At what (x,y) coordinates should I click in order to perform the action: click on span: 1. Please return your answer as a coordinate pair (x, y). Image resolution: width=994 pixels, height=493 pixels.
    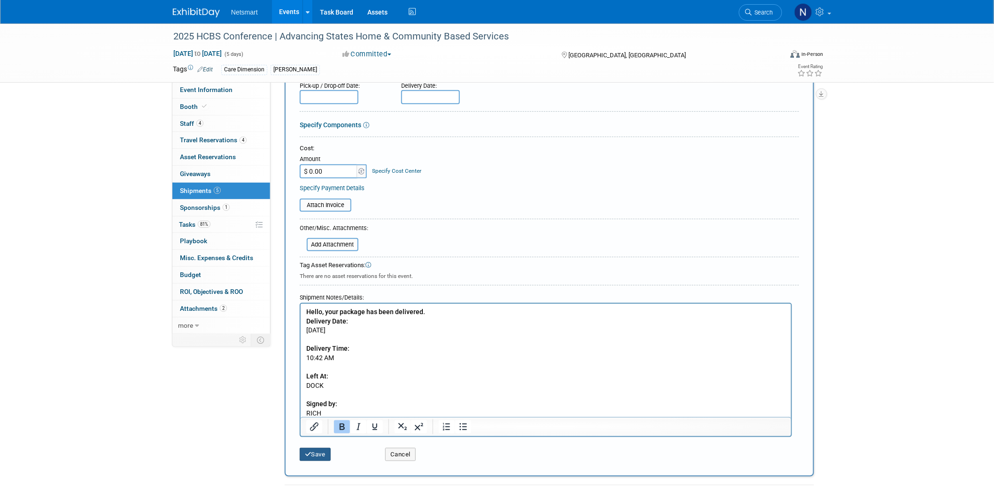
    Looking at the image, I should click on (226, 207).